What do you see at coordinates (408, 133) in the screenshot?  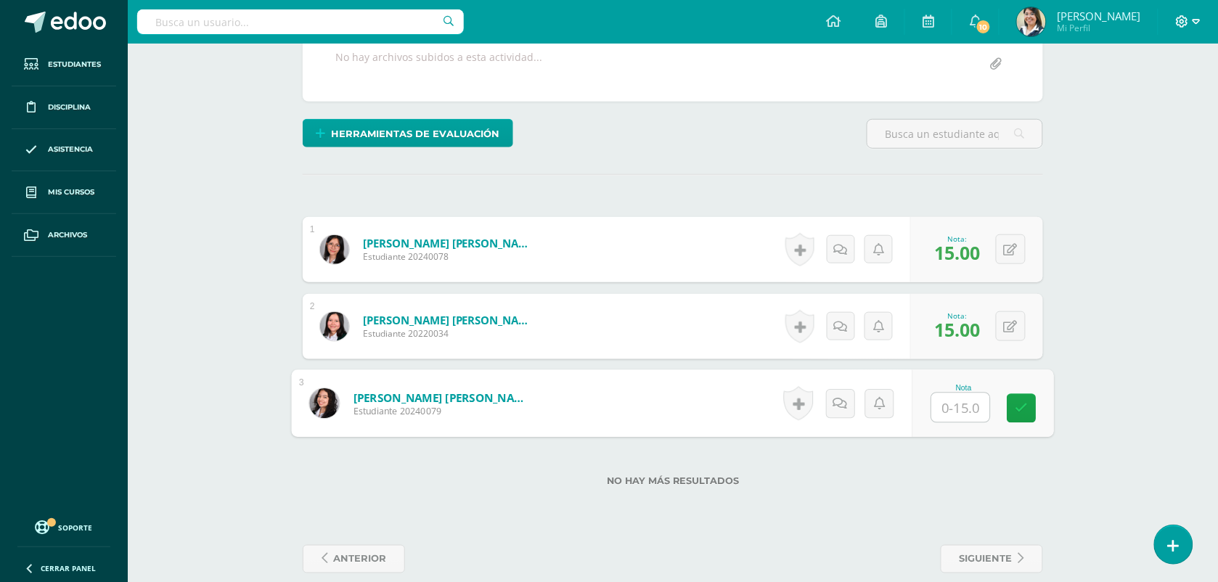 I see `a: Herramientas de evaluación` at bounding box center [408, 133].